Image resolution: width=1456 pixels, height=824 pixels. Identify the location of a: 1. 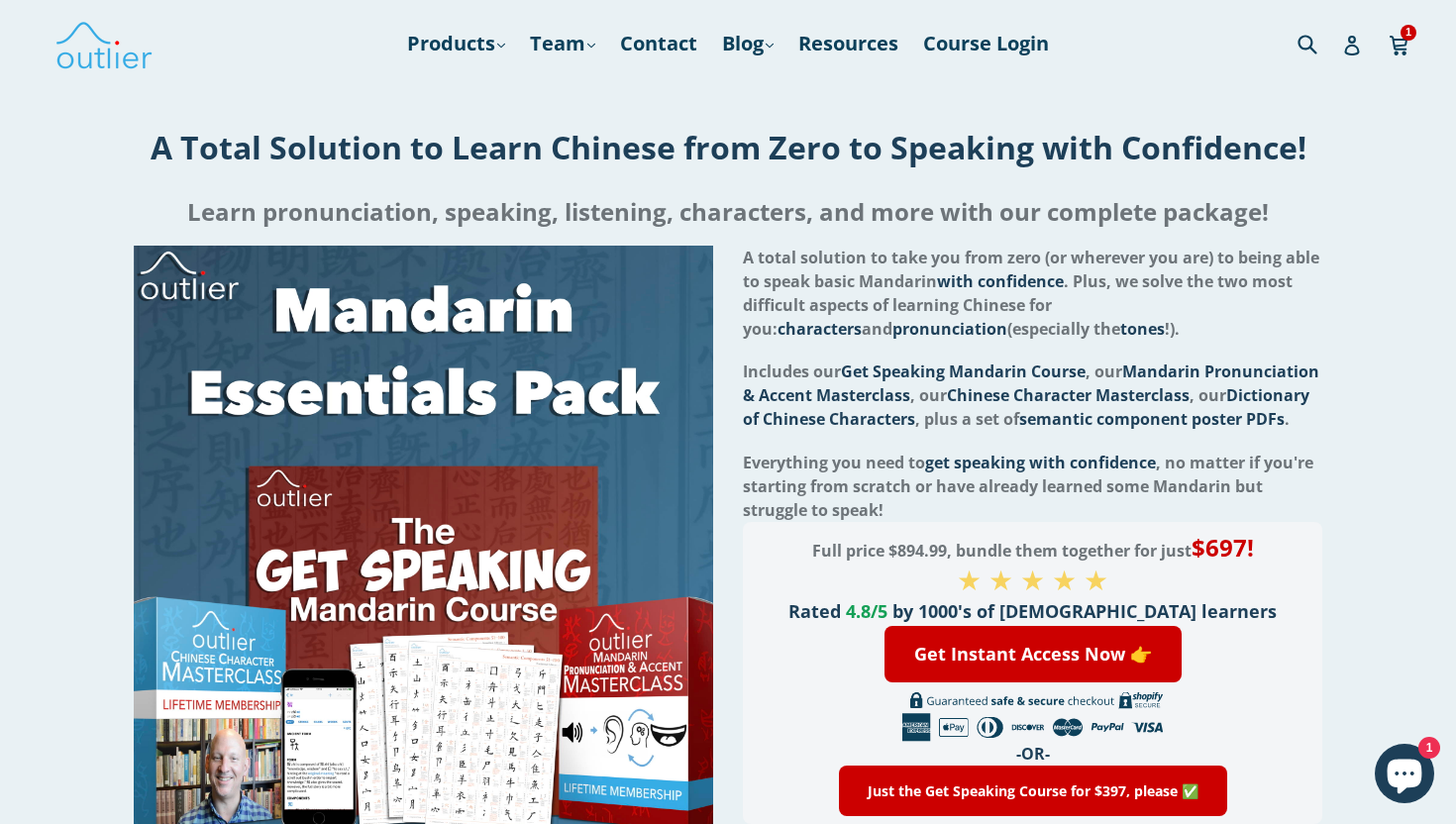
(1400, 44).